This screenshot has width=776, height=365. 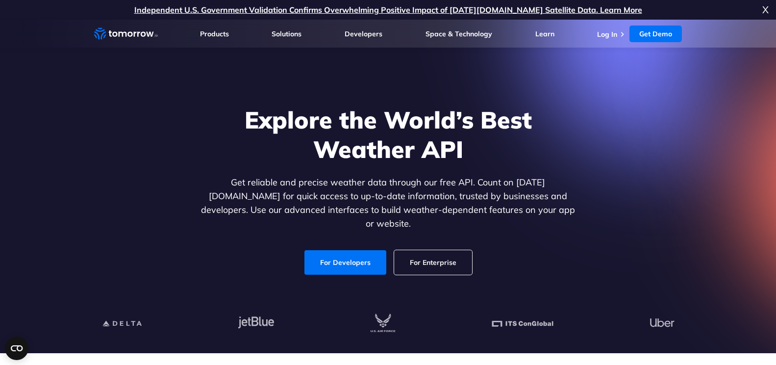 I want to click on a: Log In, so click(x=607, y=34).